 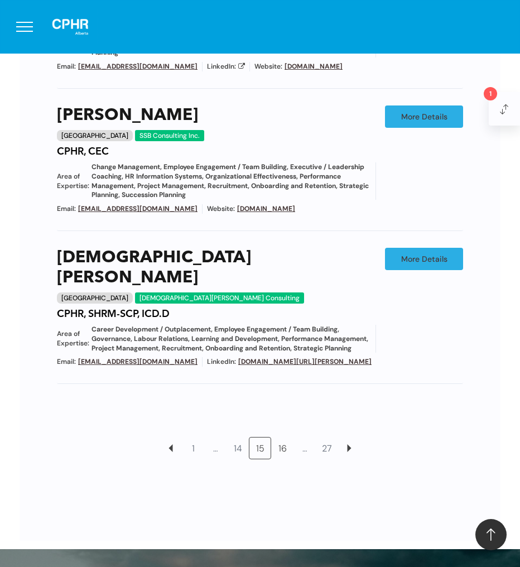 What do you see at coordinates (282, 448) in the screenshot?
I see `a: 16` at bounding box center [282, 448].